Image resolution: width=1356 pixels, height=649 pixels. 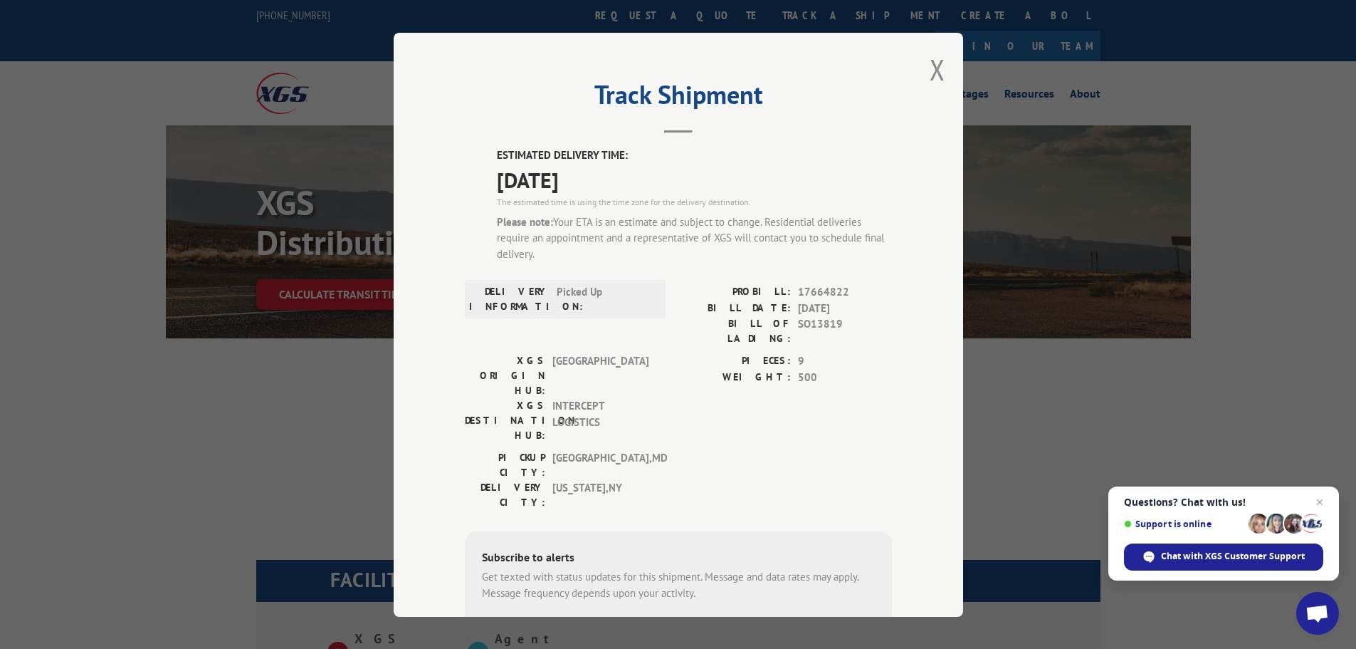 What do you see at coordinates (735, 377) in the screenshot?
I see `label: WEIGHT:` at bounding box center [735, 377].